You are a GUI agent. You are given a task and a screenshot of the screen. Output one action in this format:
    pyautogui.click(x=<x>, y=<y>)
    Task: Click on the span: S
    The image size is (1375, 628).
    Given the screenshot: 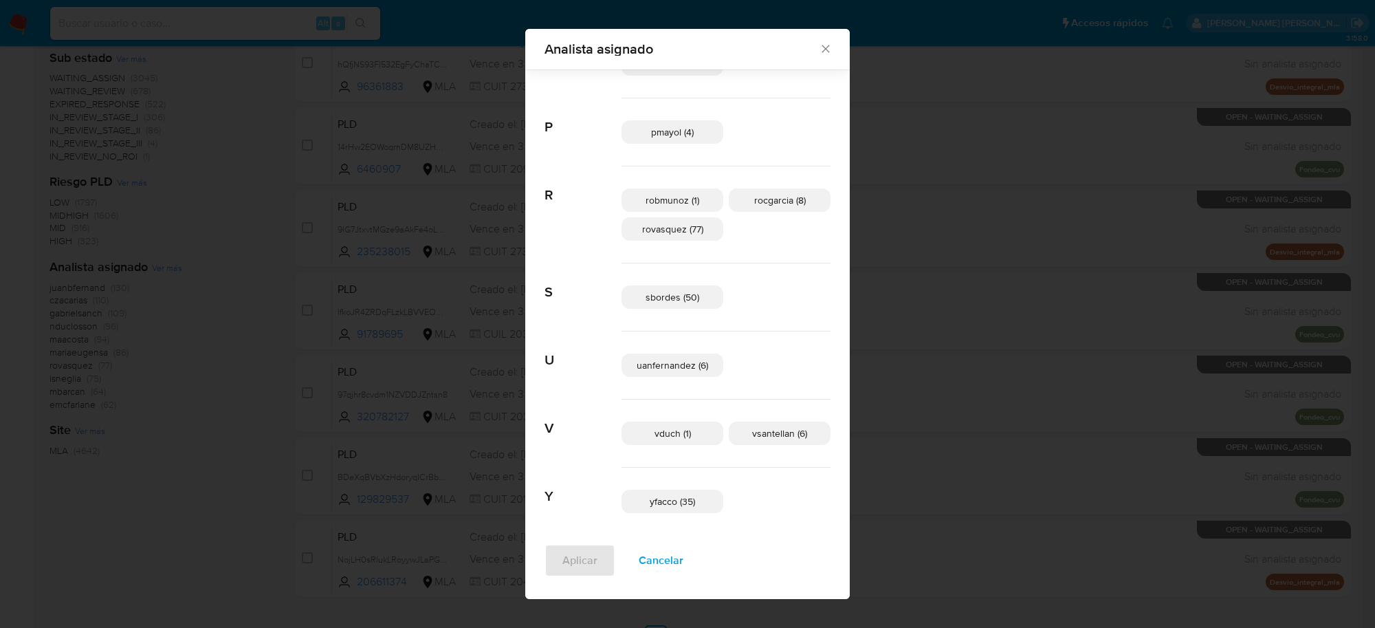 What is the action you would take?
    pyautogui.click(x=583, y=282)
    